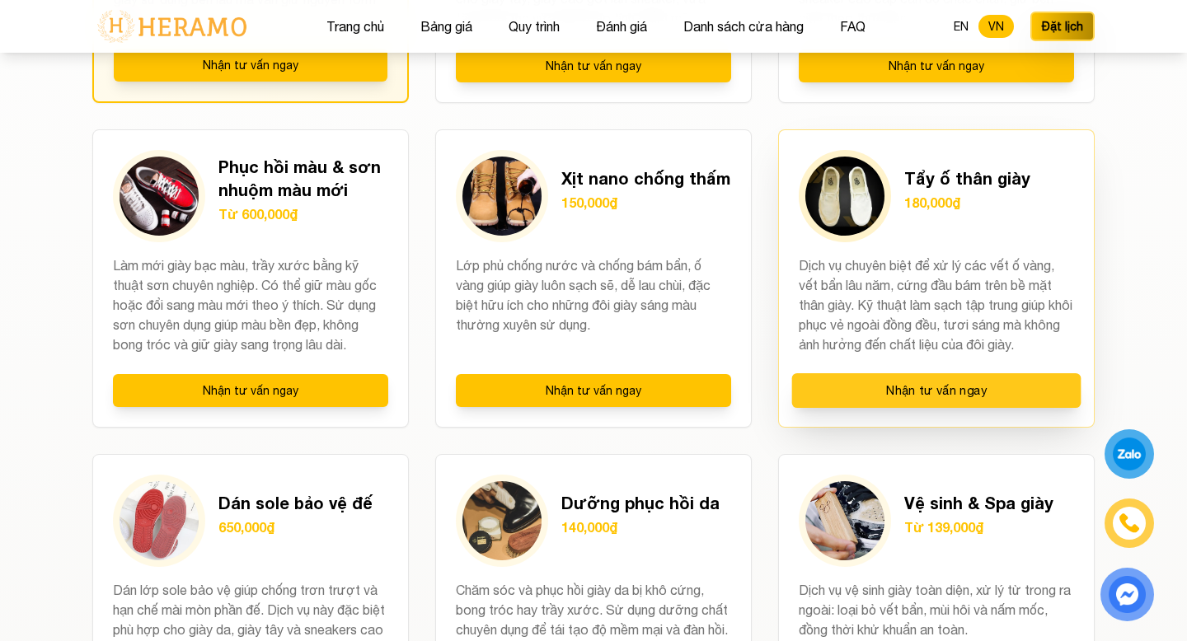 The height and width of the screenshot is (641, 1187). What do you see at coordinates (640, 503) in the screenshot?
I see `h3: Dưỡng phục hồi da` at bounding box center [640, 503].